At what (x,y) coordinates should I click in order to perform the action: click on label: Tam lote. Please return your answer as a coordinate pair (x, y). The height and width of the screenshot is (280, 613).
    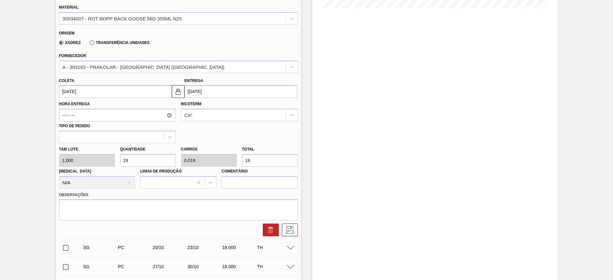
    Looking at the image, I should click on (87, 149).